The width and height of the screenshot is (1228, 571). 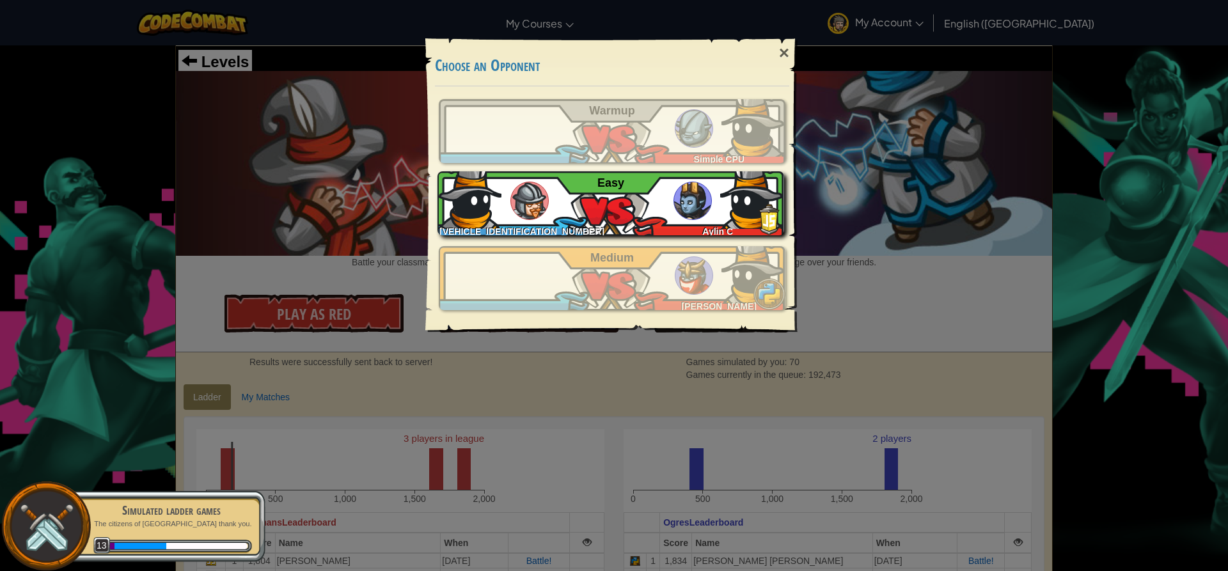 What do you see at coordinates (530, 201) in the screenshot?
I see `img: humans_ladder_easy.png` at bounding box center [530, 201].